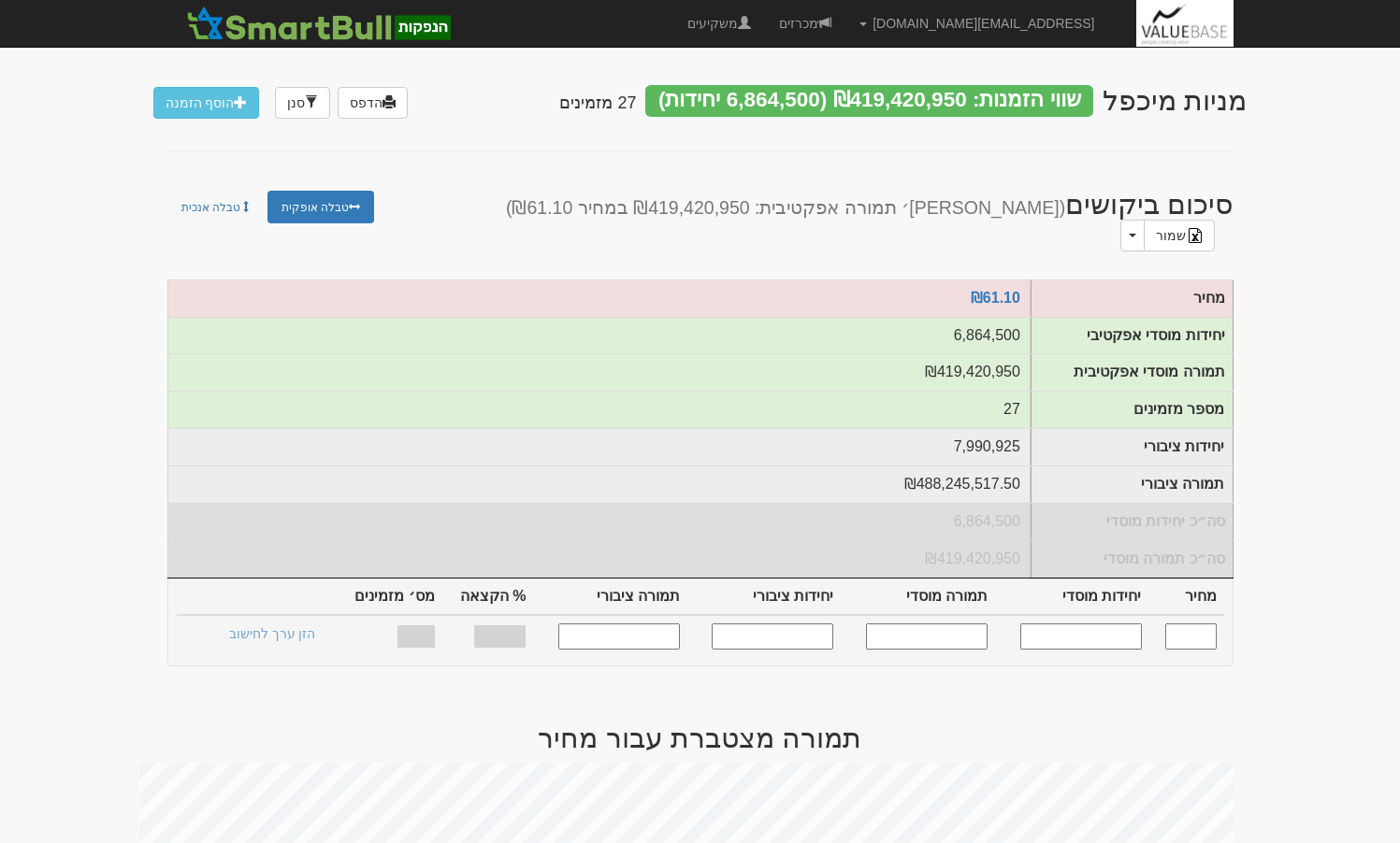 The height and width of the screenshot is (843, 1400). Describe the element at coordinates (1131, 559) in the screenshot. I see `td: סה״כ תמורה מוסדי` at that location.